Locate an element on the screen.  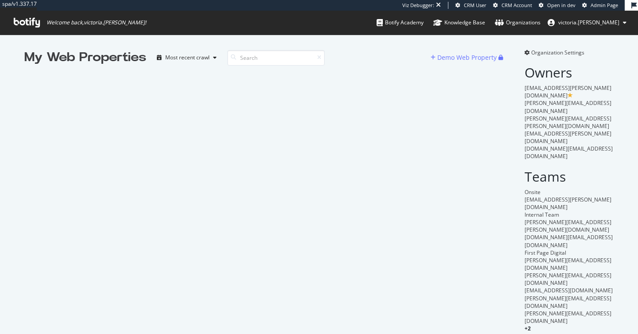
div: Most recent crawl is located at coordinates (187, 58).